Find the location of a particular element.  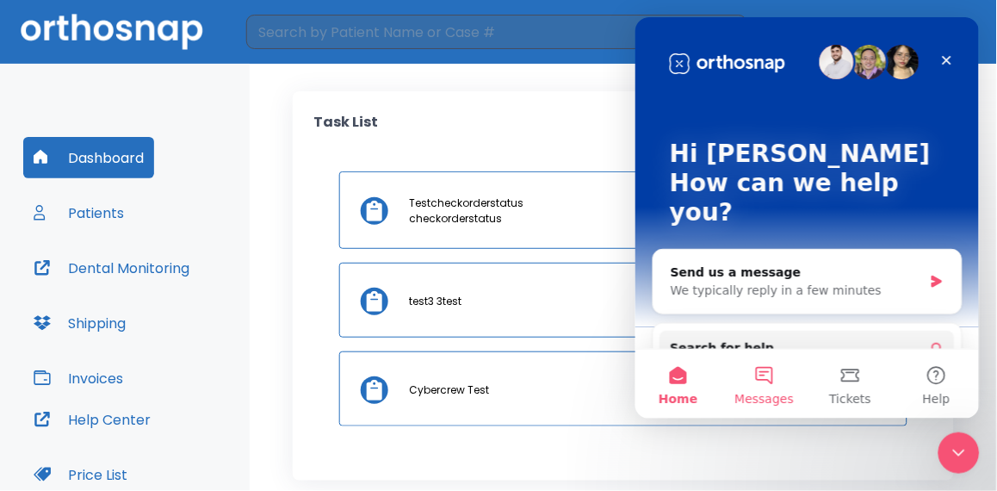

span: Tickets is located at coordinates (215, 381).